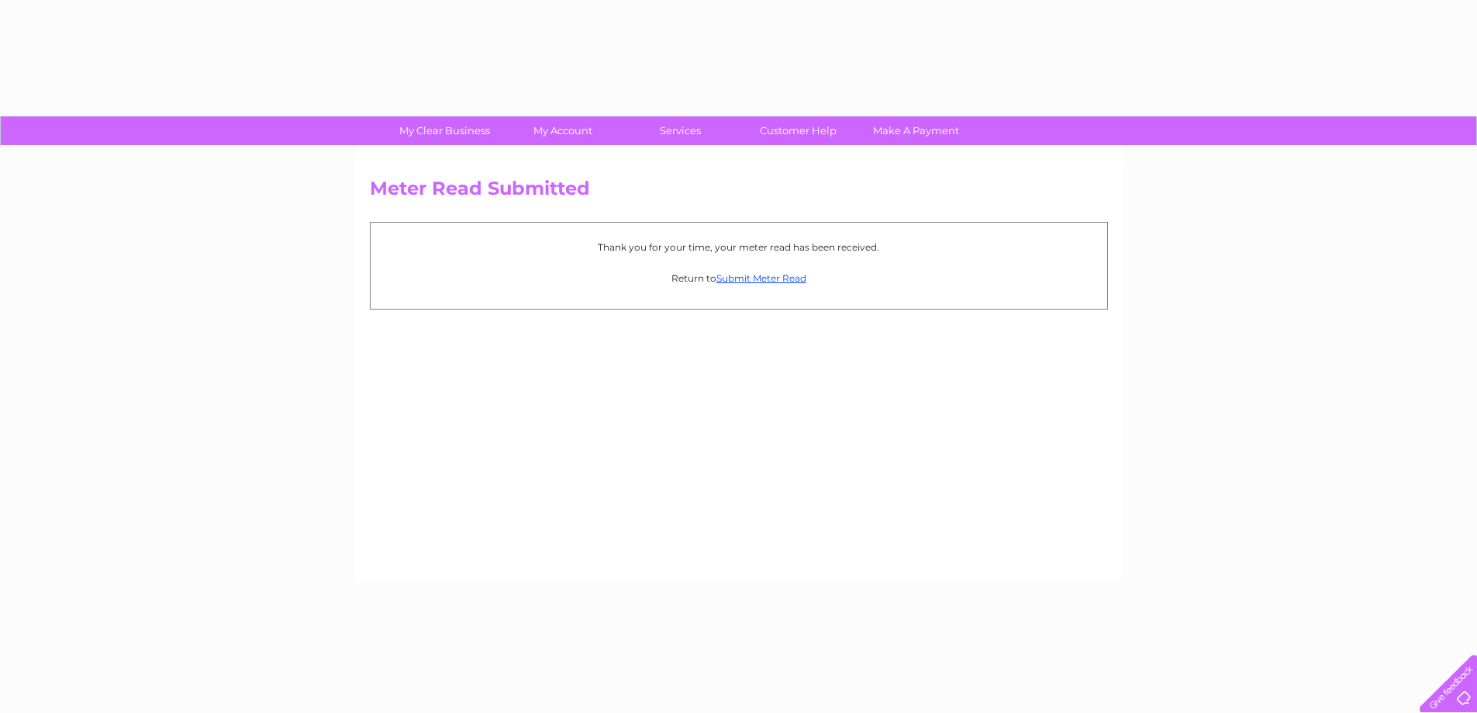 The image size is (1477, 713). I want to click on a: Submit Meter Read, so click(761, 278).